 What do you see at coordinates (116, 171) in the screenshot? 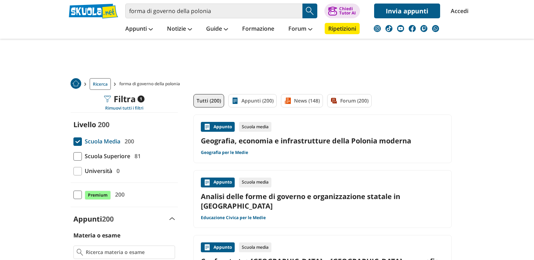
I see `span: 0` at bounding box center [116, 171].